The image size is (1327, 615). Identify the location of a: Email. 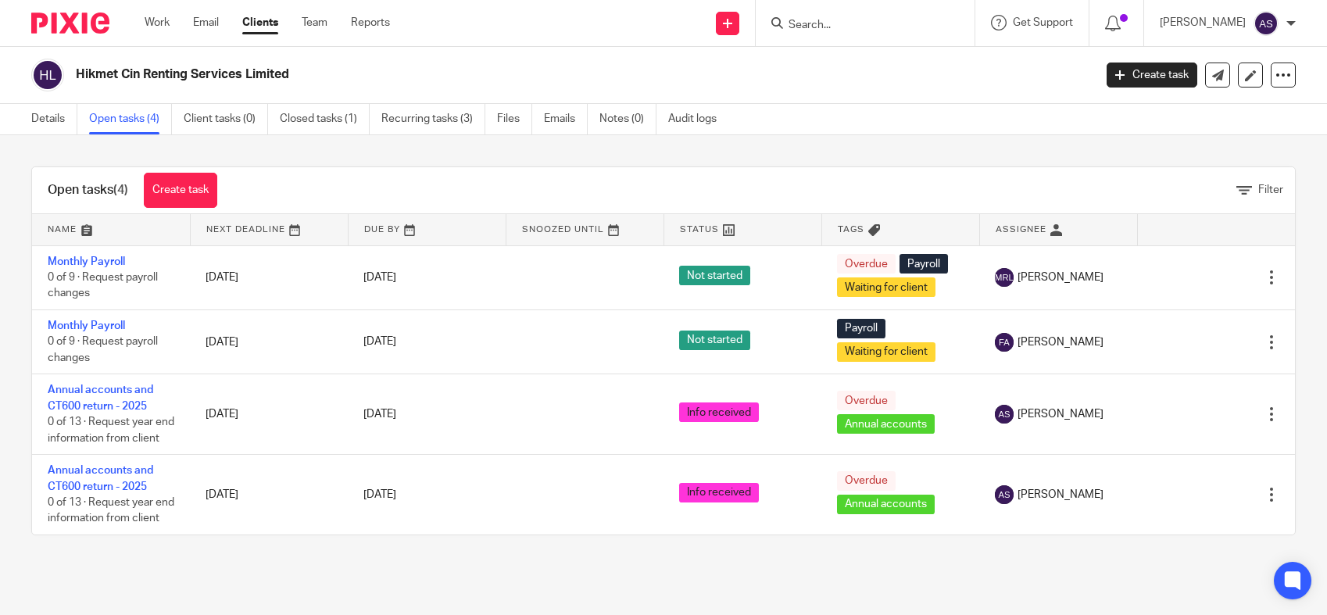
(206, 23).